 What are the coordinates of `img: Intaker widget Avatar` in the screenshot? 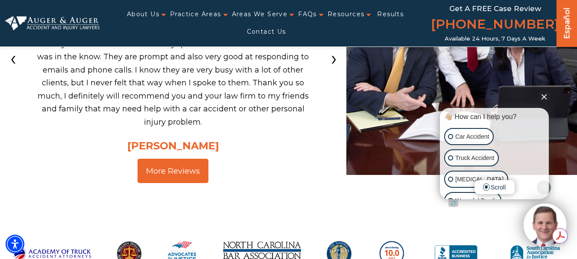 It's located at (545, 225).